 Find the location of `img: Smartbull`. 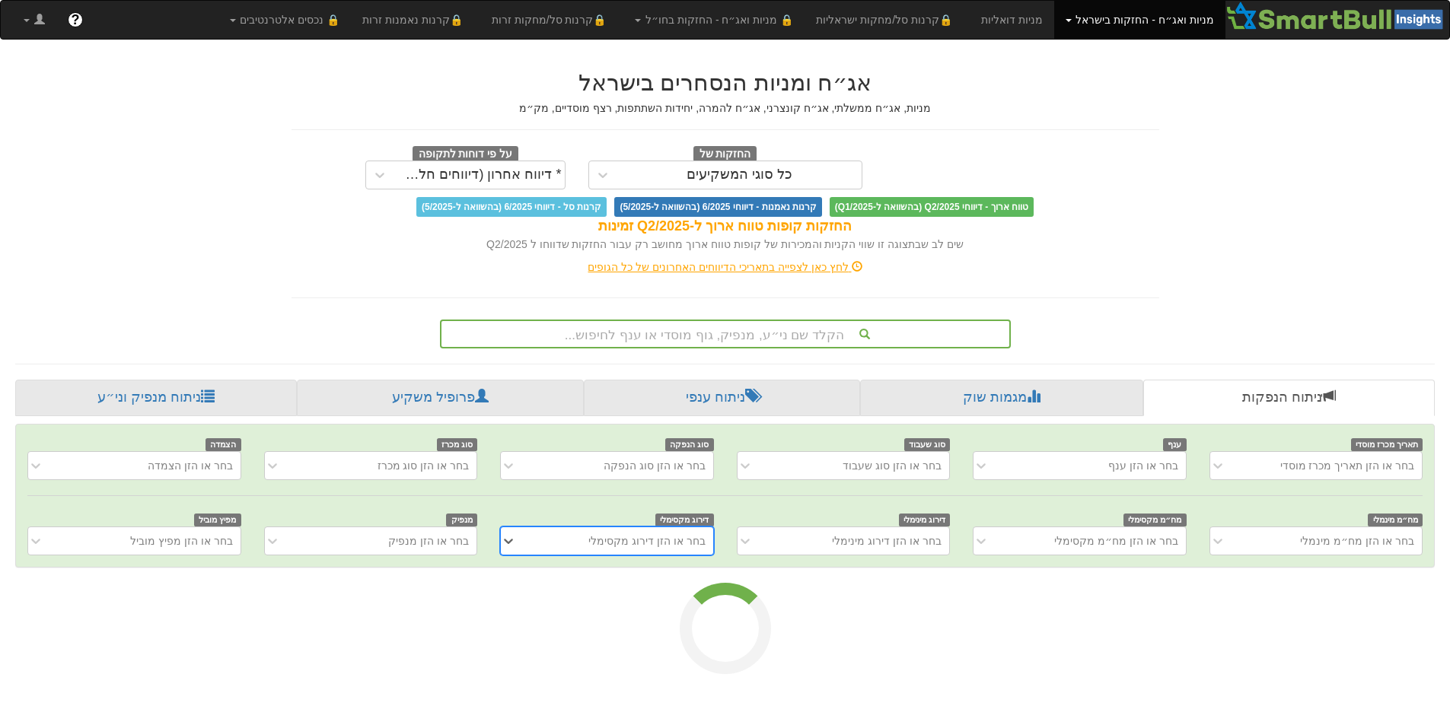

img: Smartbull is located at coordinates (1337, 16).